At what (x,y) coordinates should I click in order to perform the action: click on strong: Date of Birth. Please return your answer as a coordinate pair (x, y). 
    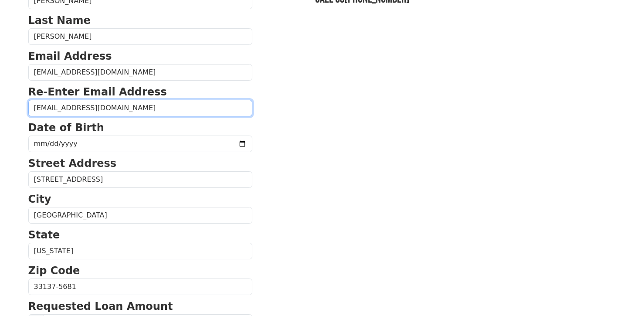
    Looking at the image, I should click on (66, 128).